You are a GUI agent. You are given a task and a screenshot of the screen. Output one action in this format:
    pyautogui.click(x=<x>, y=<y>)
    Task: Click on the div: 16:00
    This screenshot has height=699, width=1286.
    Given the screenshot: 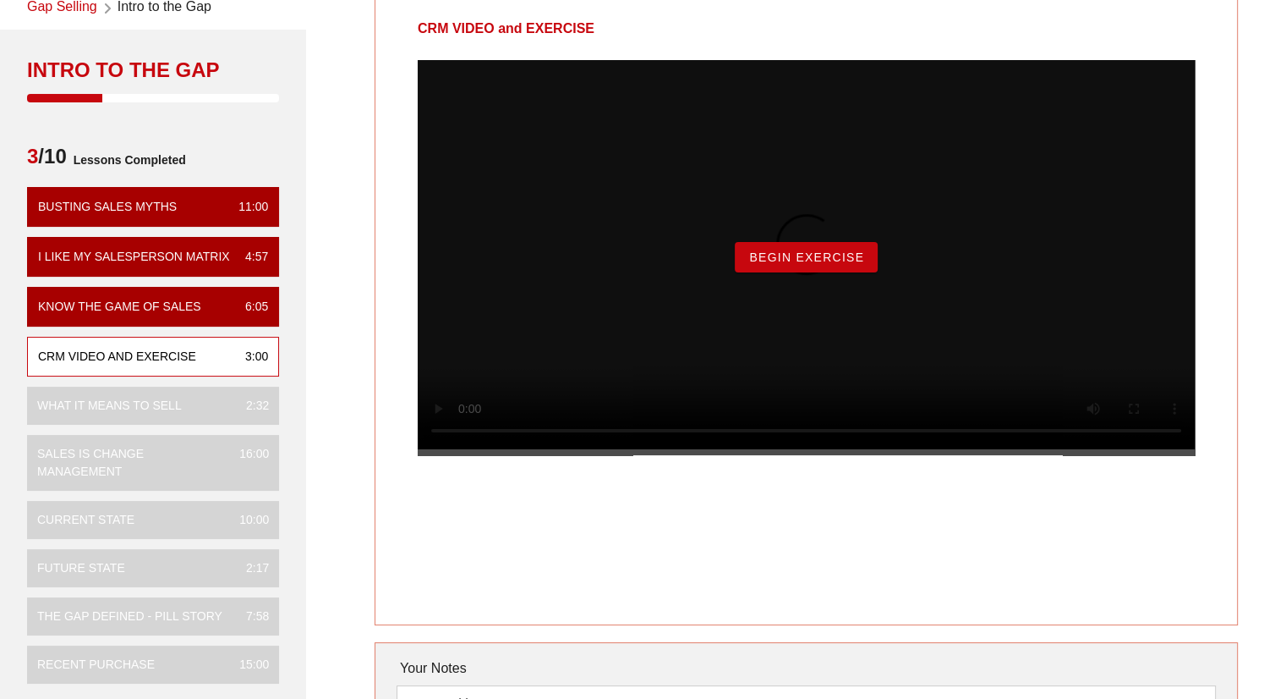 What is the action you would take?
    pyautogui.click(x=247, y=463)
    